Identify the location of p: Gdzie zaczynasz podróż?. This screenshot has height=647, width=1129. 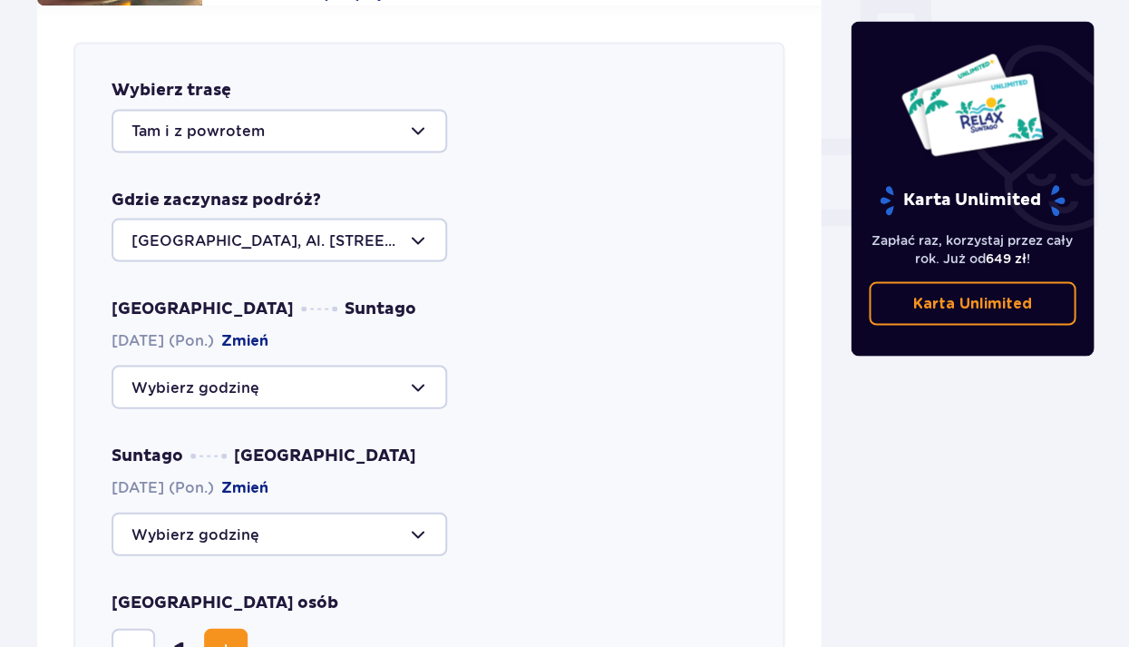
(216, 200).